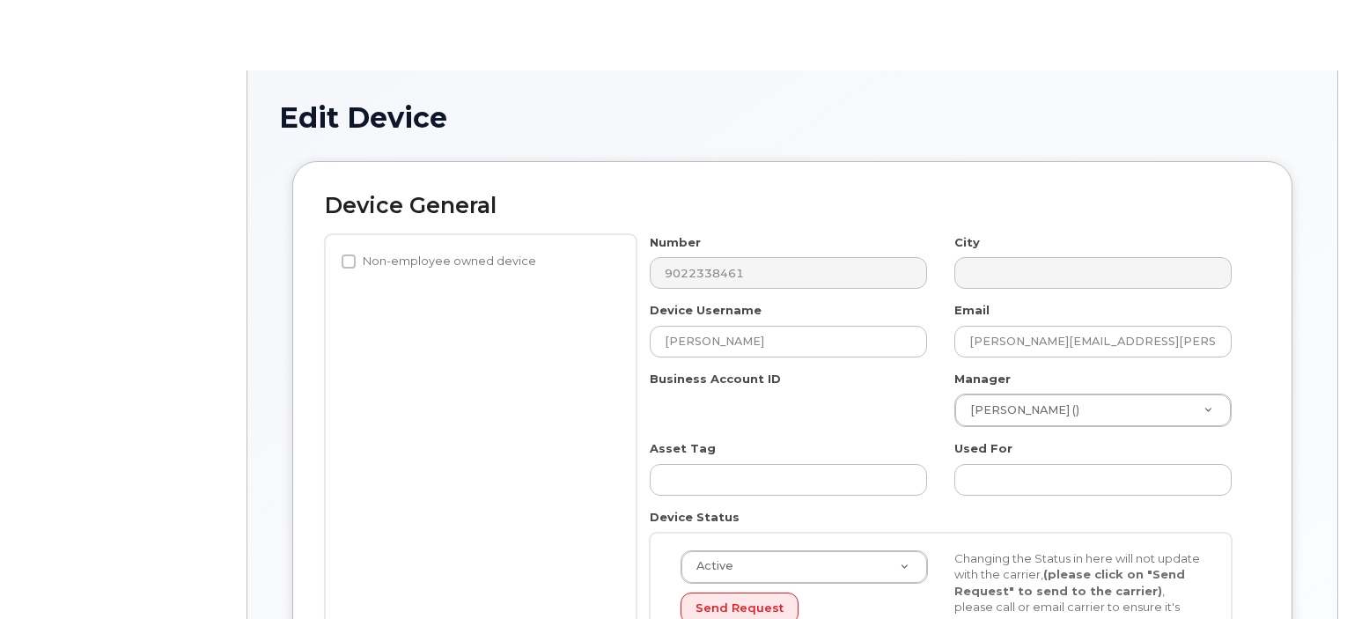 This screenshot has width=1347, height=619. I want to click on label: Business Account ID, so click(715, 378).